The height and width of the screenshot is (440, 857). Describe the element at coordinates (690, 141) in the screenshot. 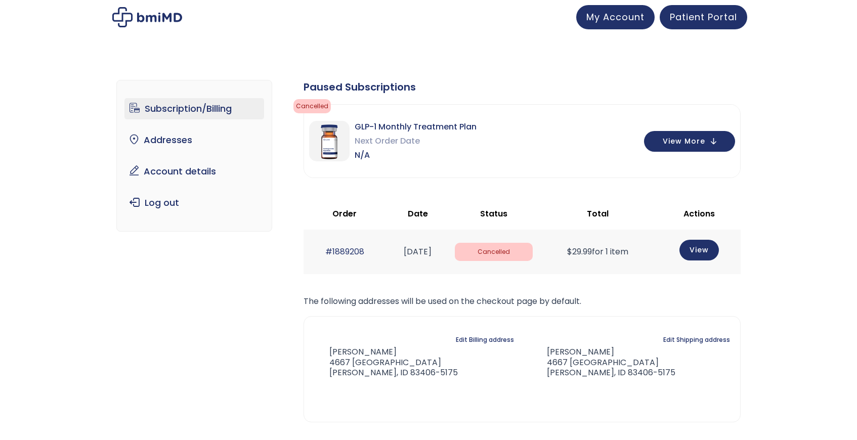

I see `button: View More` at that location.